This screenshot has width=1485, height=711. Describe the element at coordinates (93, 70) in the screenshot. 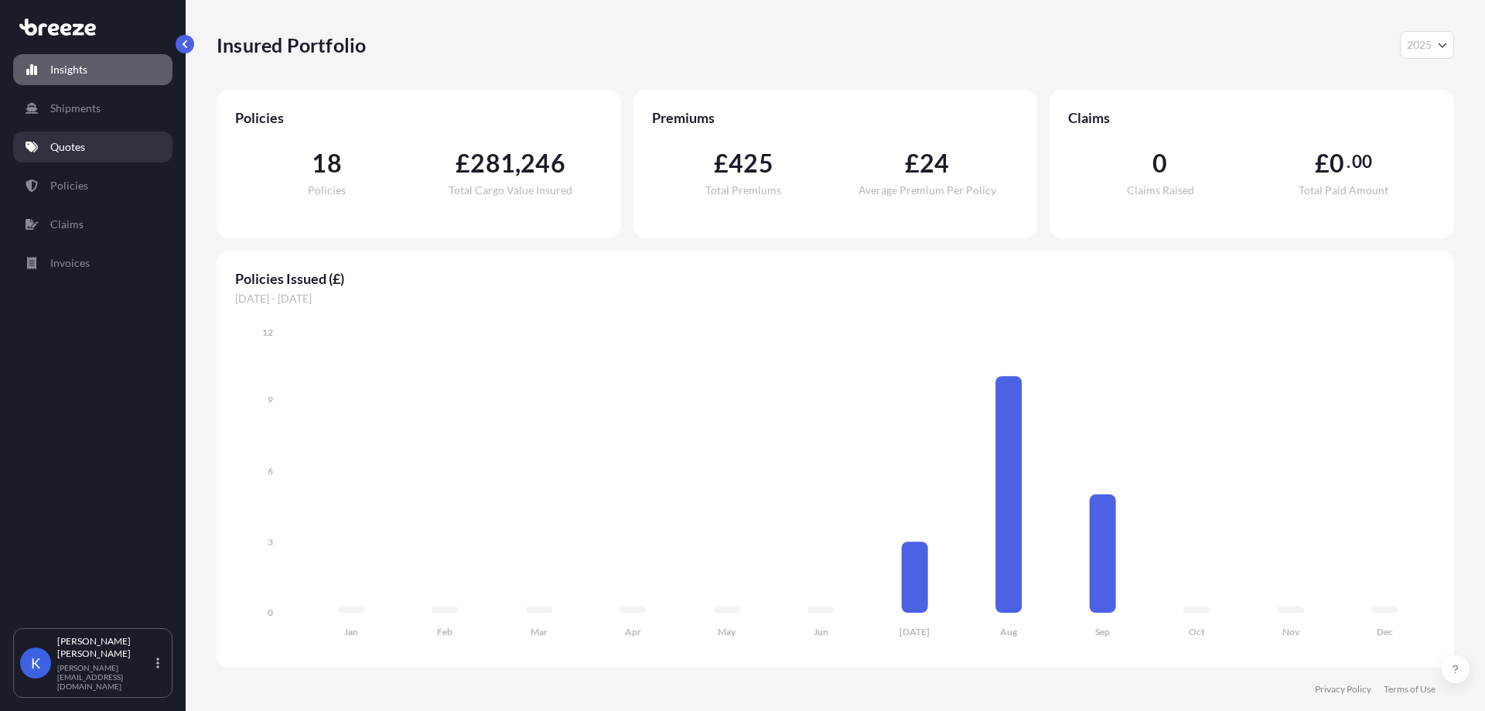

I see `a: Insights` at that location.